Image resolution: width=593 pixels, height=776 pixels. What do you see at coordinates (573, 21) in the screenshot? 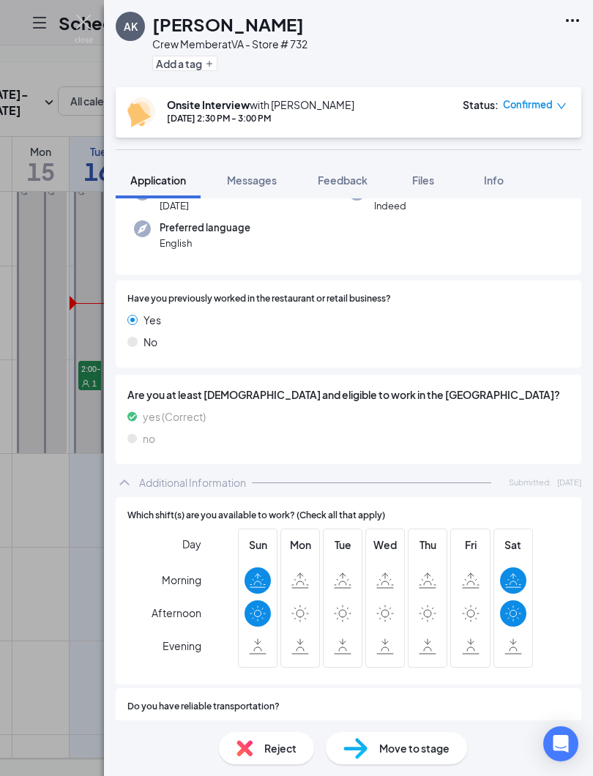
I see `svg: Ellipses` at bounding box center [573, 21].